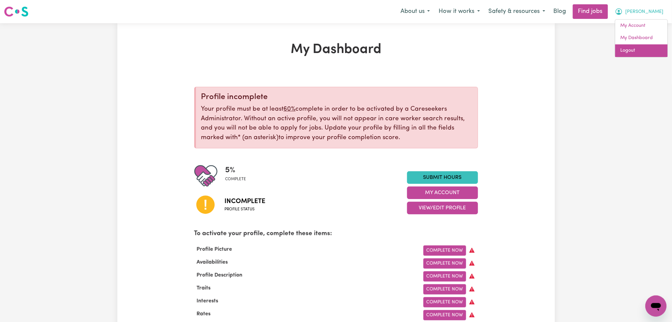 The height and width of the screenshot is (322, 672). Describe the element at coordinates (245, 202) in the screenshot. I see `span: Incomplete` at that location.